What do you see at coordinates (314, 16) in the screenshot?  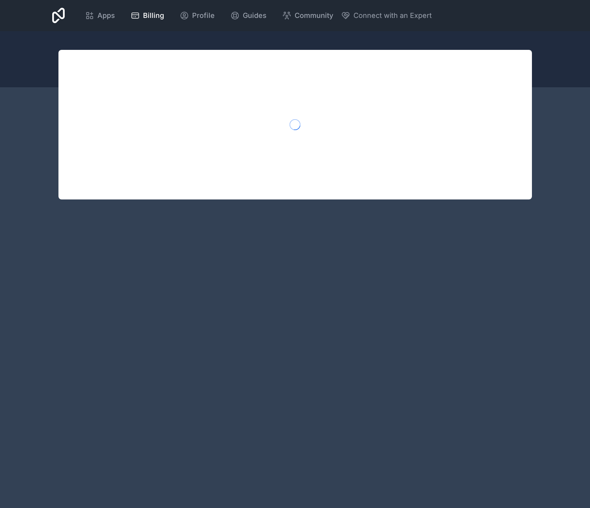 I see `span: Community` at bounding box center [314, 16].